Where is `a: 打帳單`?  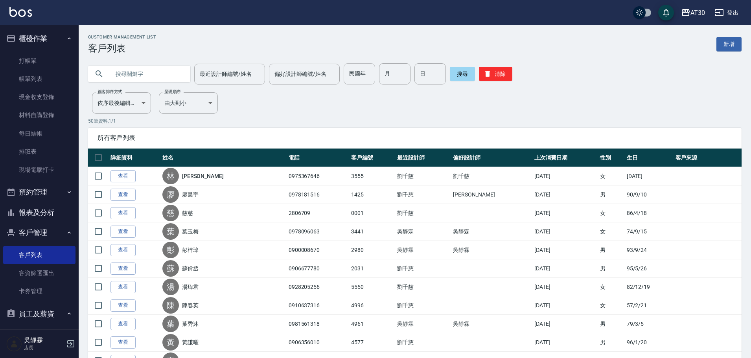 a: 打帳單 is located at coordinates (39, 61).